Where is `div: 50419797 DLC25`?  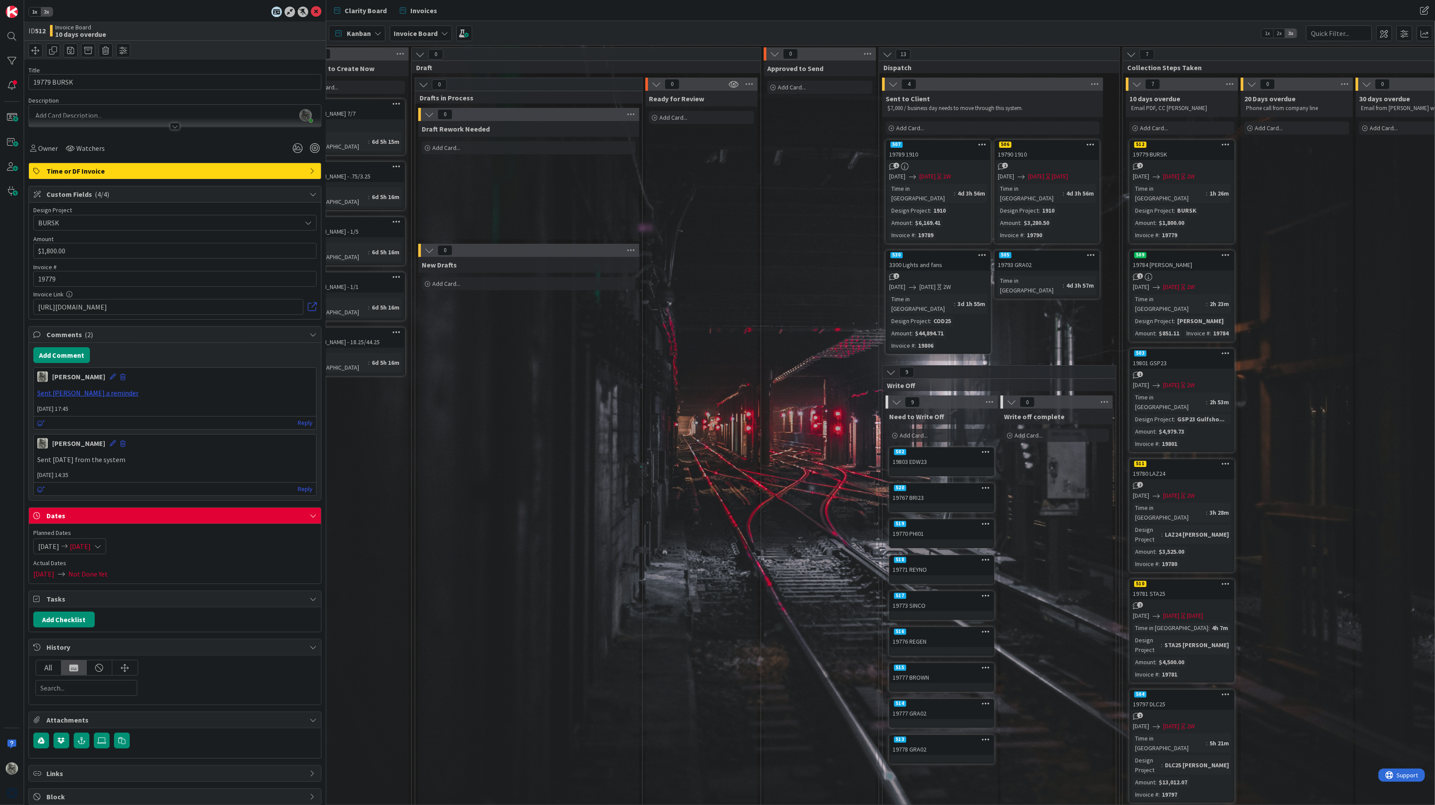 div: 50419797 DLC25 is located at coordinates (1182, 700).